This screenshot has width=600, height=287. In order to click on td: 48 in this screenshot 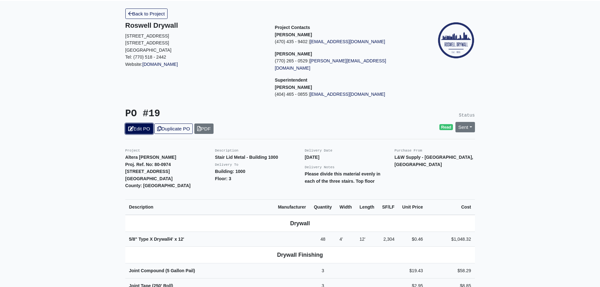, I will do `click(323, 239)`.